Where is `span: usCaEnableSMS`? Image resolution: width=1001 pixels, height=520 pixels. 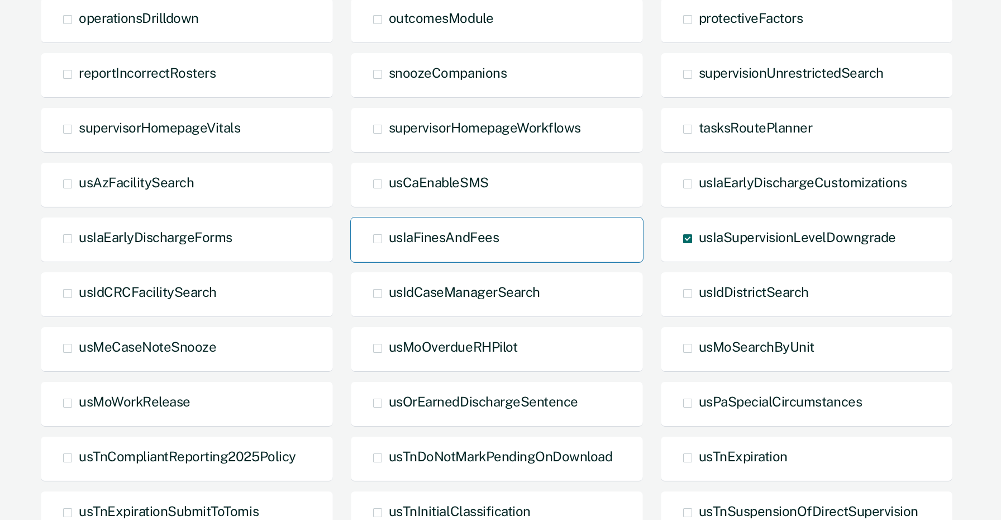 span: usCaEnableSMS is located at coordinates (439, 182).